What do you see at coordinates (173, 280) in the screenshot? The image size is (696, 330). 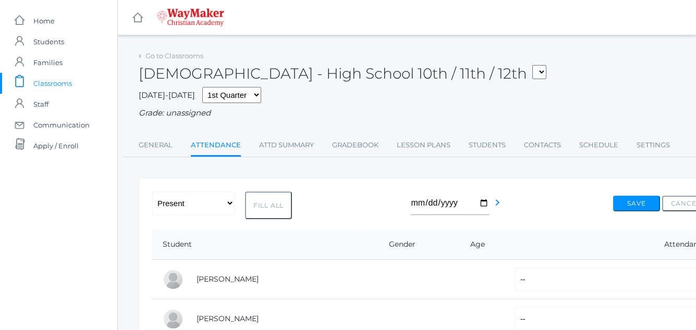 I see `div: Zoe Carr` at bounding box center [173, 280].